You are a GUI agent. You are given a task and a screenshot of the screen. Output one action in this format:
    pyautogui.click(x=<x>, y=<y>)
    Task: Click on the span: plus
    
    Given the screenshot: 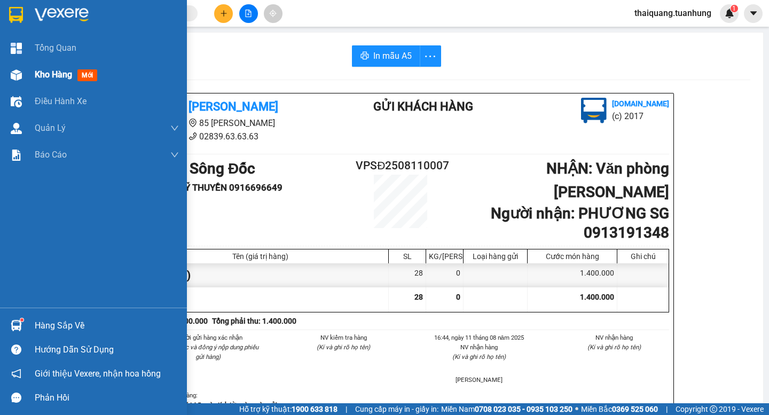 What is the action you would take?
    pyautogui.click(x=224, y=13)
    